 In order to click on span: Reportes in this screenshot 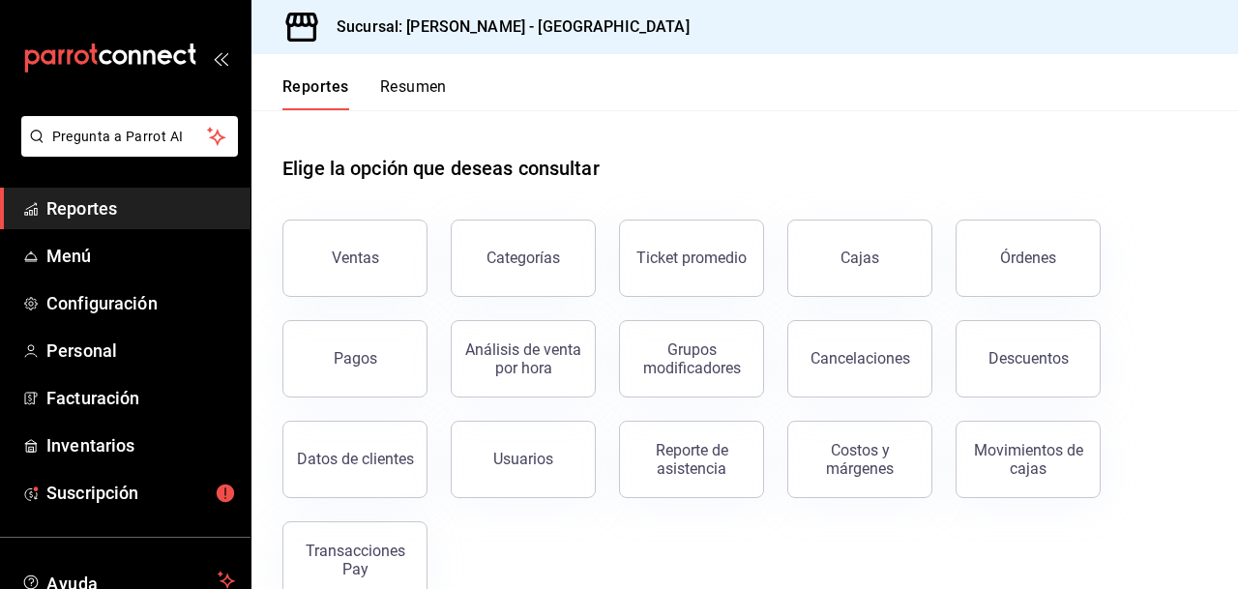, I will do `click(140, 208)`.